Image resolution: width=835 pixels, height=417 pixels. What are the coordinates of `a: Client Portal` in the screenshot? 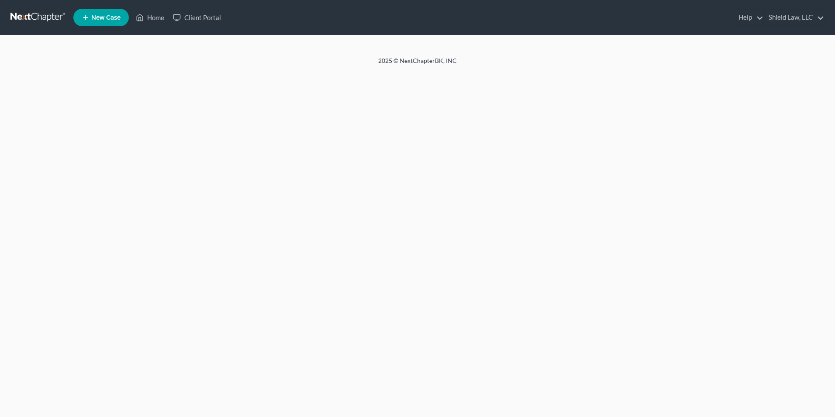 It's located at (197, 17).